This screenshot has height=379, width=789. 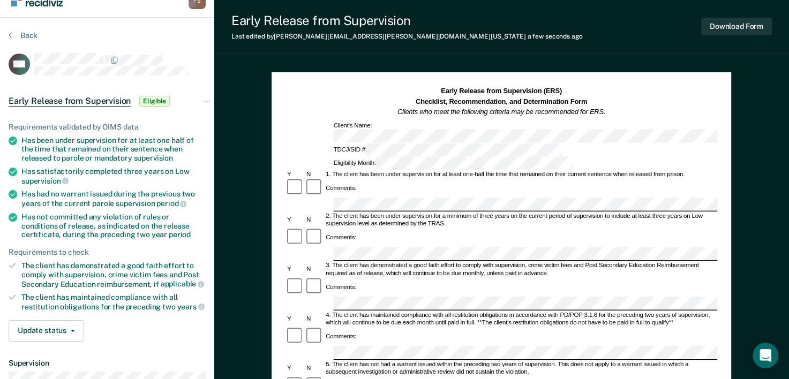 What do you see at coordinates (521, 270) in the screenshot?
I see `div: 3. The client has demonstrated a good faith effort to comply with supervision, crime victim fees ...` at bounding box center [521, 270].